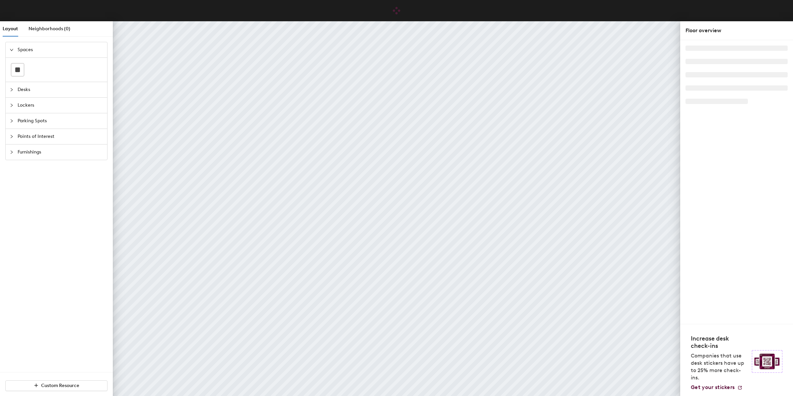 Image resolution: width=793 pixels, height=396 pixels. What do you see at coordinates (767, 361) in the screenshot?
I see `img: Sticker logo` at bounding box center [767, 361].